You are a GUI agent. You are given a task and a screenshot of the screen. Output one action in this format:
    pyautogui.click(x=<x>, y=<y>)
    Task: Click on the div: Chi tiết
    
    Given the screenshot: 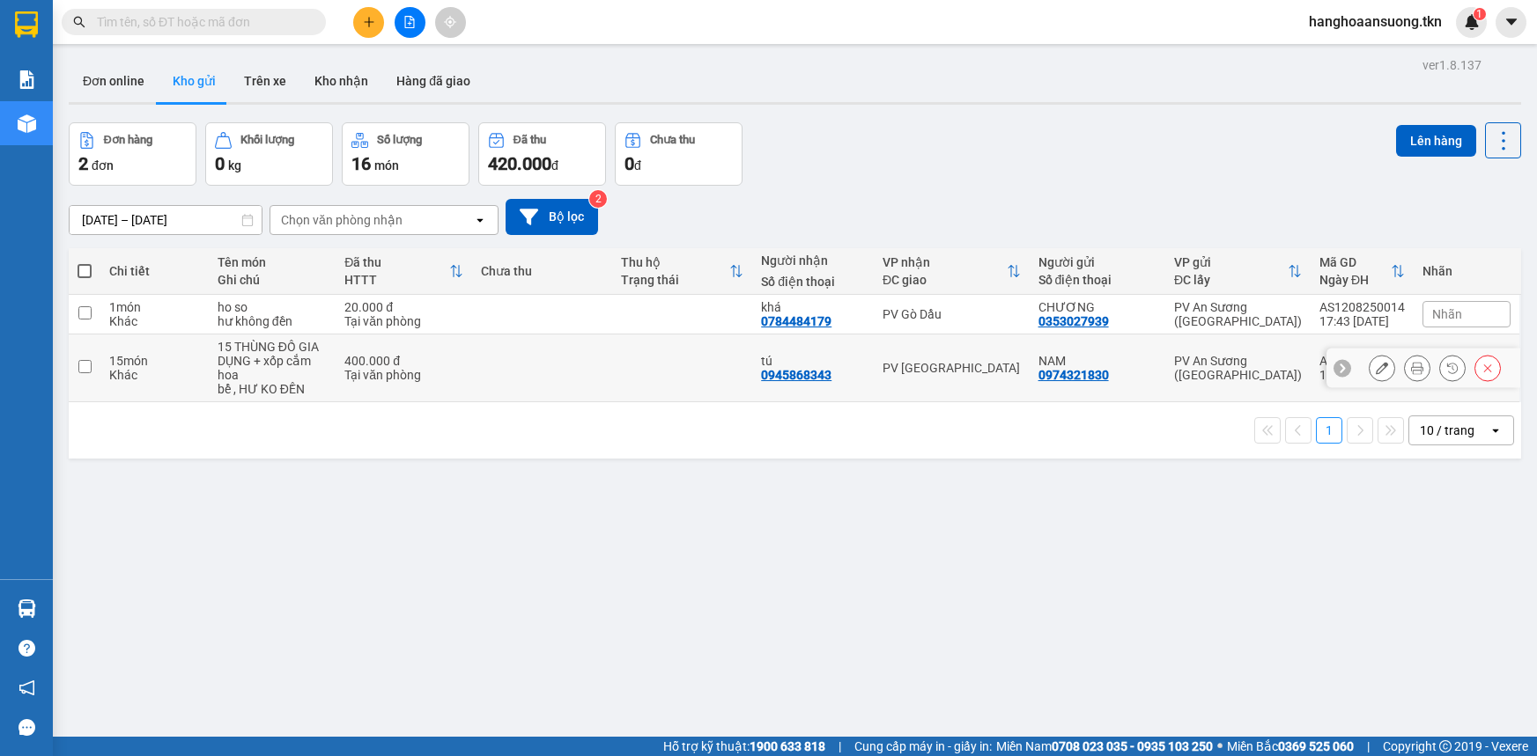 What is the action you would take?
    pyautogui.click(x=154, y=271)
    